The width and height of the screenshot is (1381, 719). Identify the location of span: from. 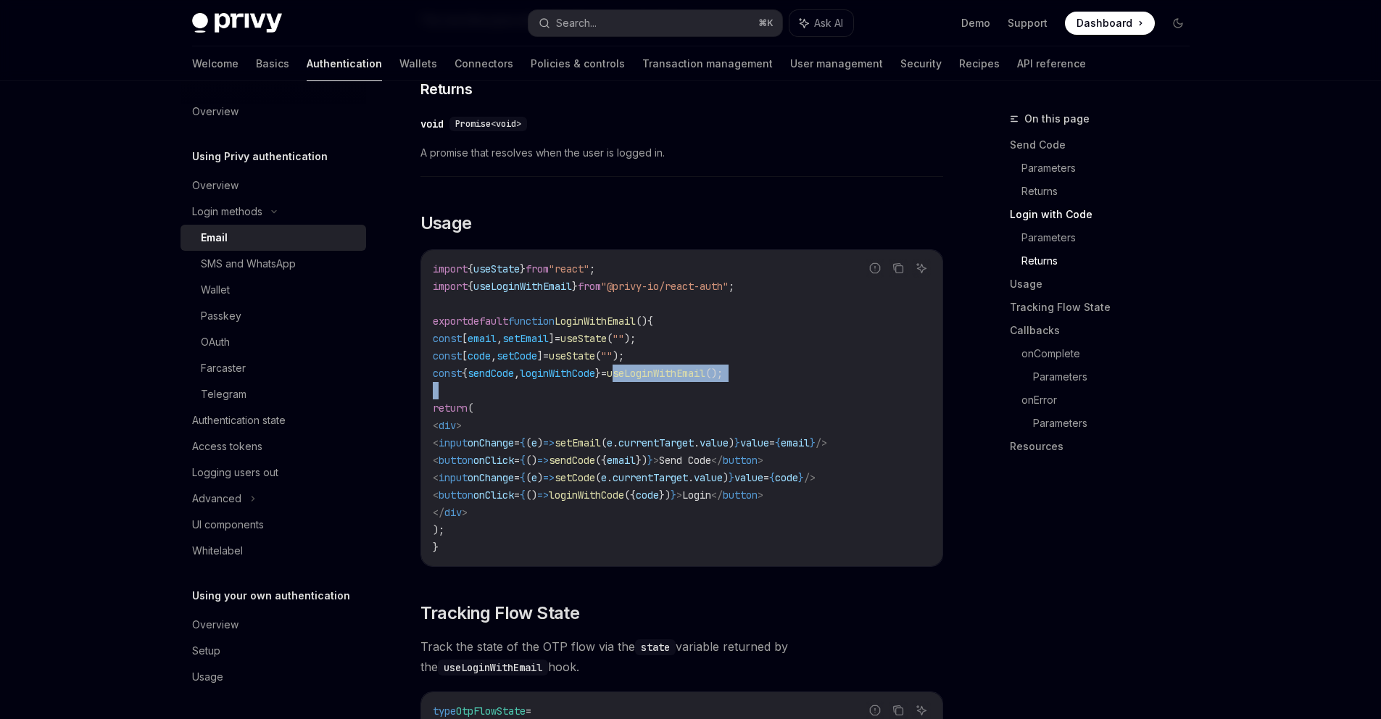
(589, 286).